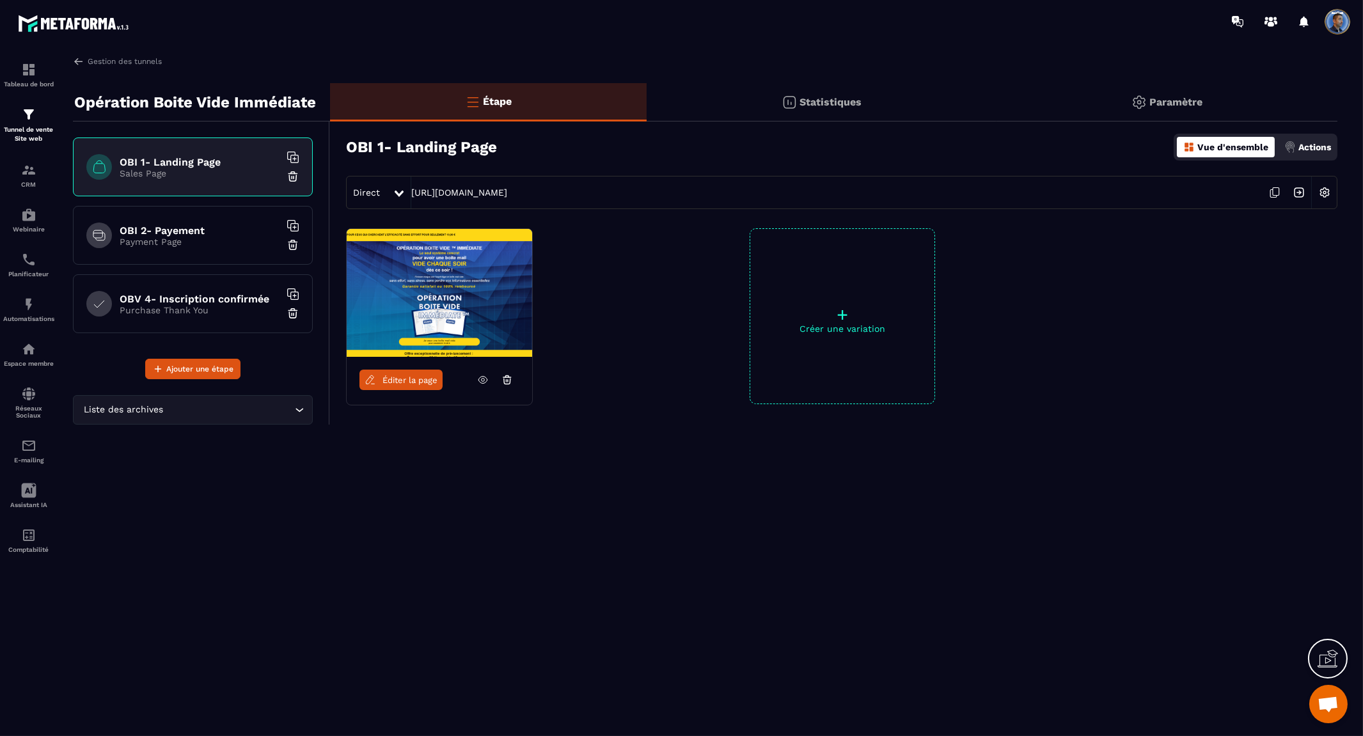  What do you see at coordinates (497, 101) in the screenshot?
I see `p: Étape` at bounding box center [497, 101].